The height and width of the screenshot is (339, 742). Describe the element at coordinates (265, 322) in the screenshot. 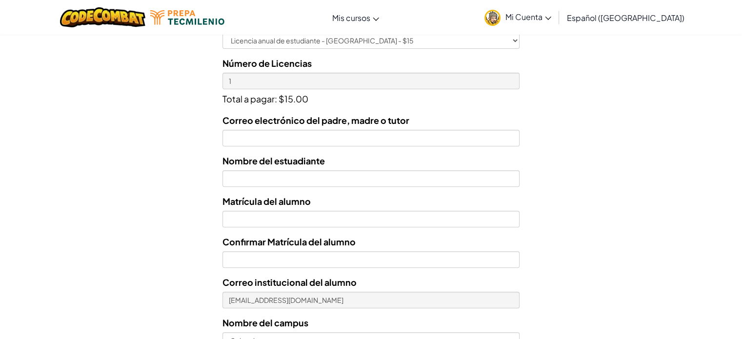

I see `label: Nombre del campus` at that location.